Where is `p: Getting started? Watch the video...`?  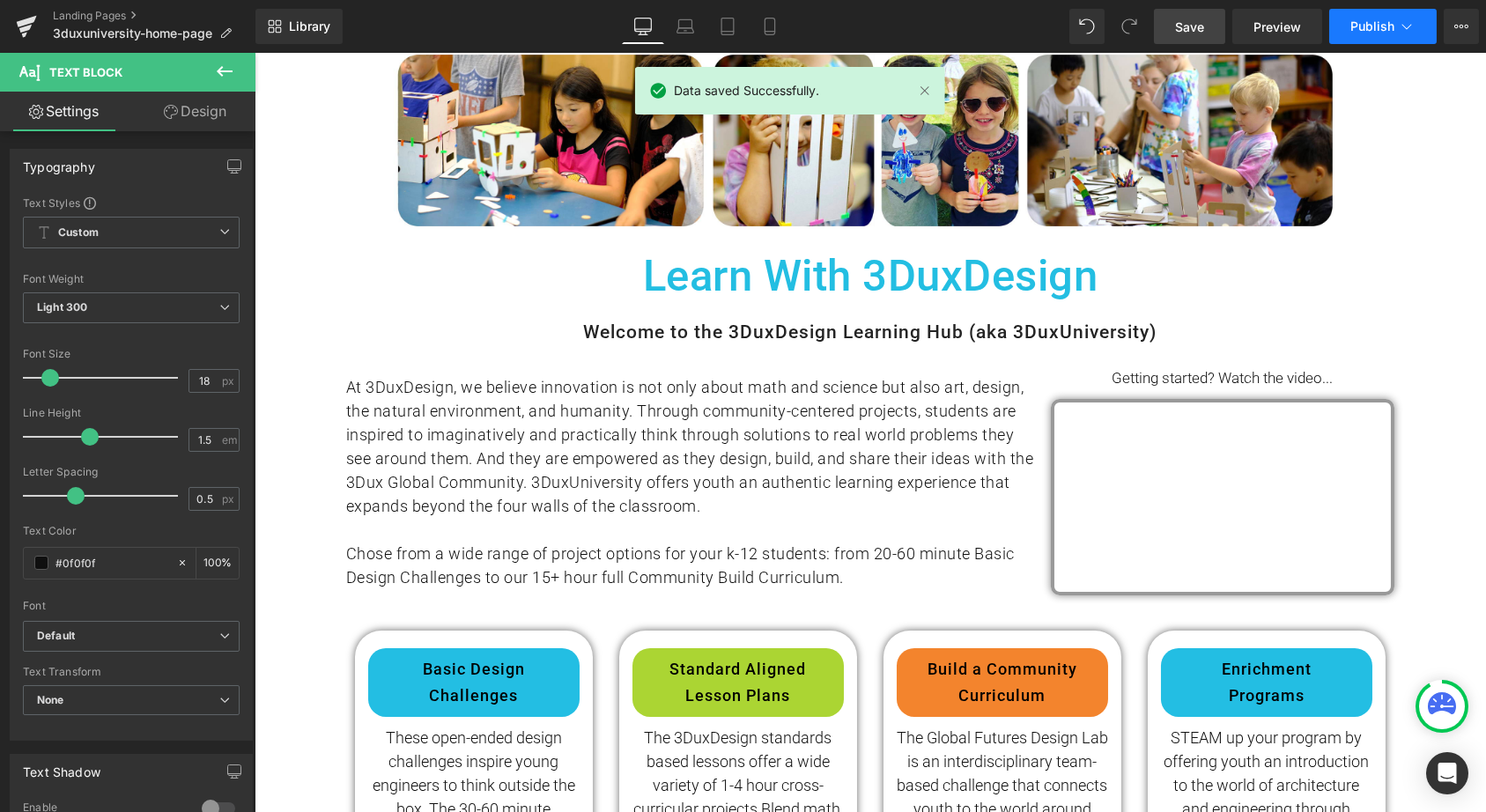 p: Getting started? Watch the video... is located at coordinates (968, 325).